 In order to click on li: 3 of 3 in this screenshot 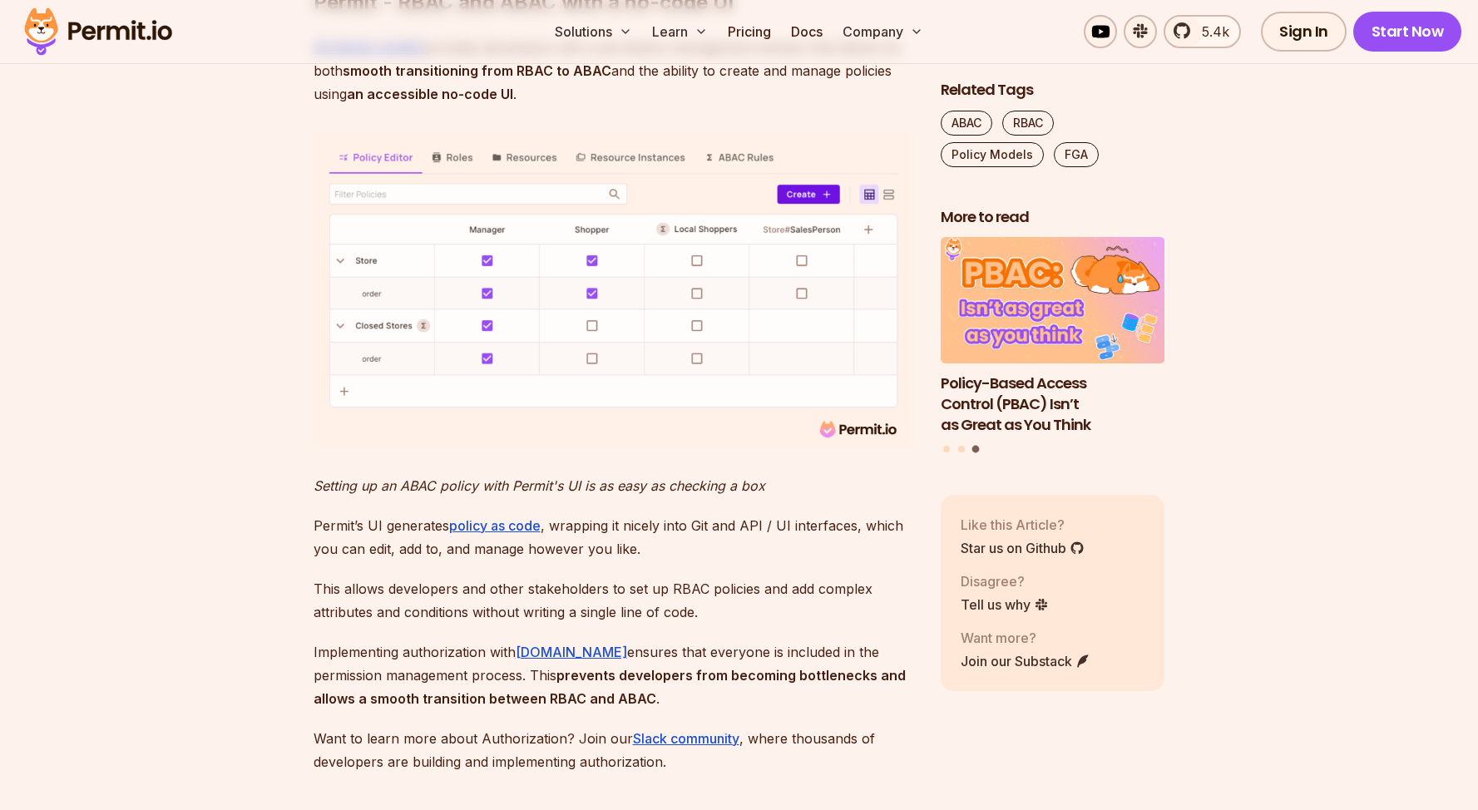, I will do `click(1053, 337)`.